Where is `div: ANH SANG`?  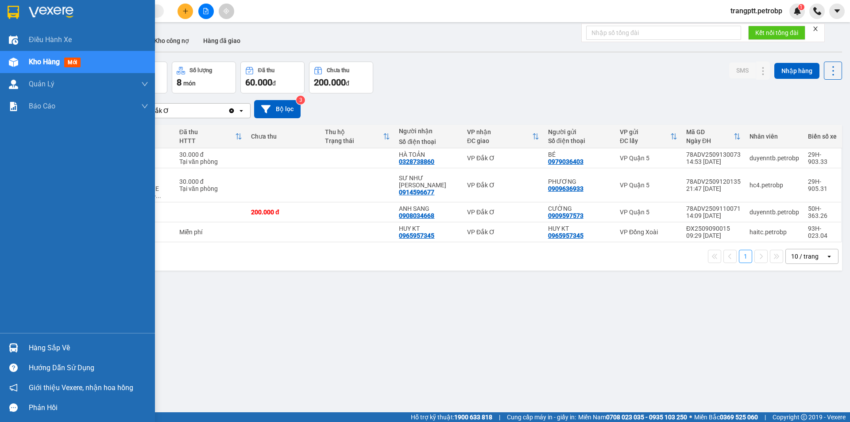
div: ANH SANG is located at coordinates (428, 209).